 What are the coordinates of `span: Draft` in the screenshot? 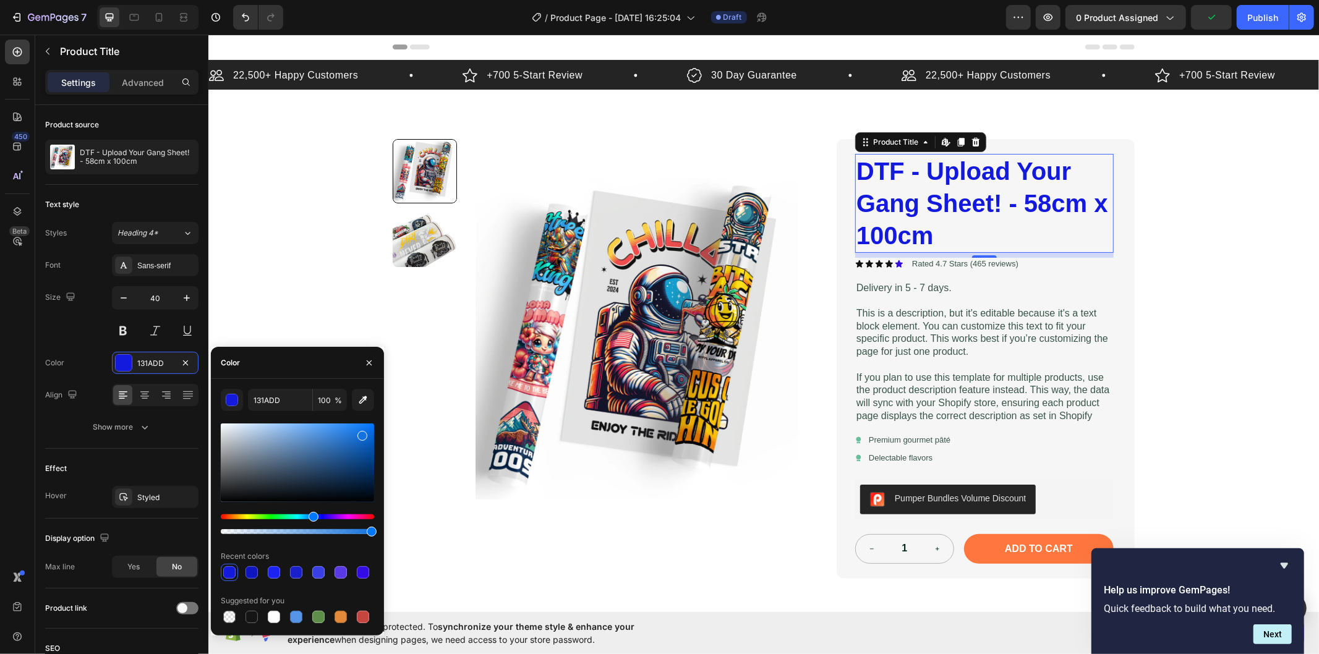 It's located at (733, 17).